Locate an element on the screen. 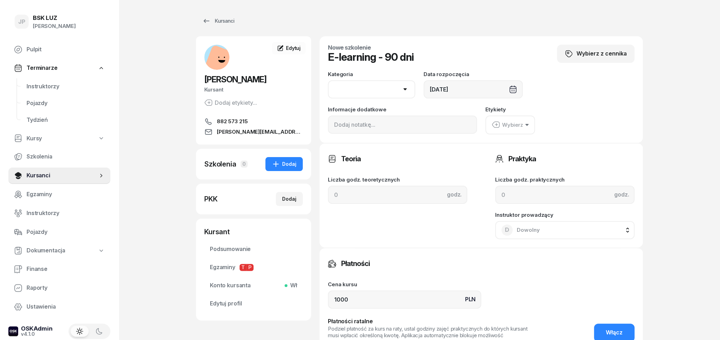 This screenshot has width=720, height=340. span: Tydzień is located at coordinates (66, 120).